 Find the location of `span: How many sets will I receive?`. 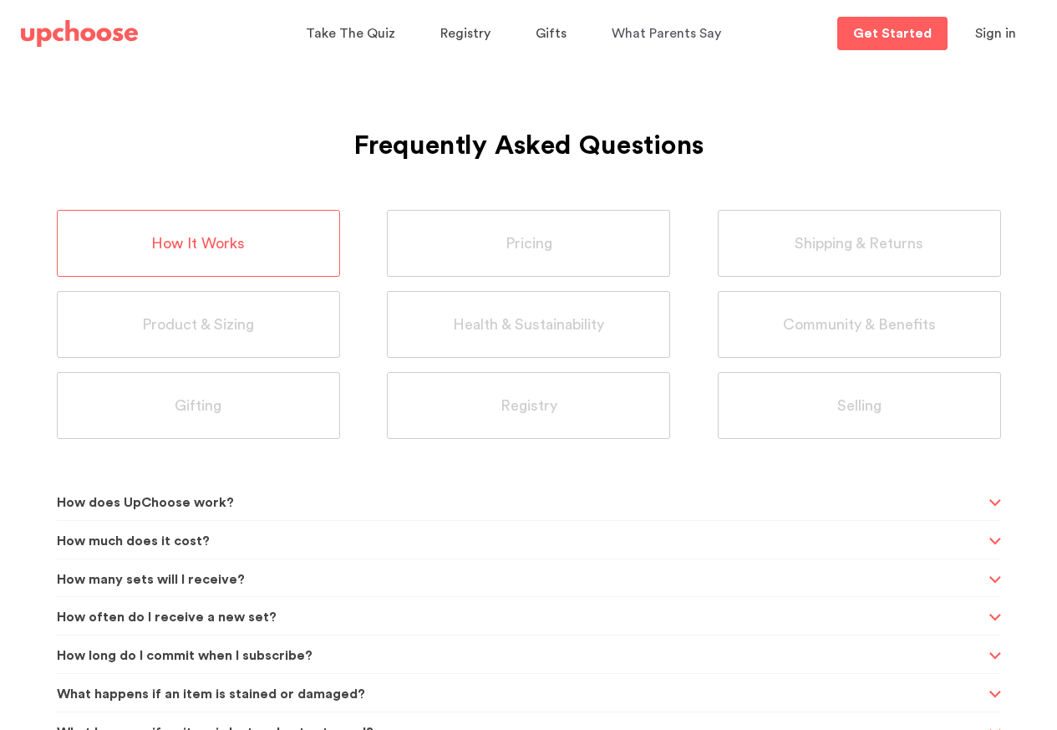

span: How many sets will I receive? is located at coordinates (521, 579).